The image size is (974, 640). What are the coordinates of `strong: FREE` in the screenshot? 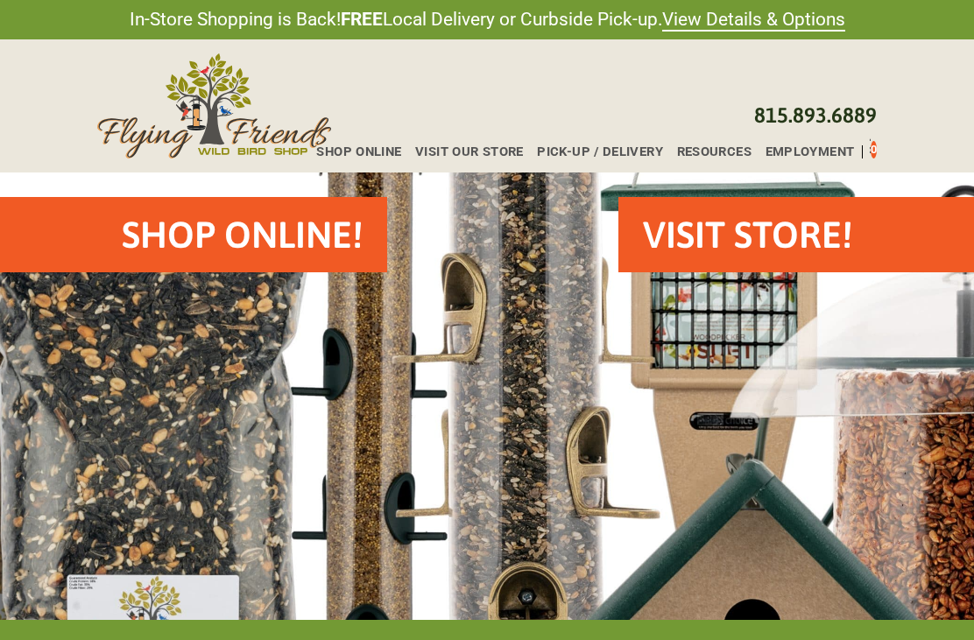 It's located at (362, 19).